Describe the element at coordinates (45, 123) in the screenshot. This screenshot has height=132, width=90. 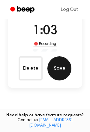
I see `span: Contact us` at that location.